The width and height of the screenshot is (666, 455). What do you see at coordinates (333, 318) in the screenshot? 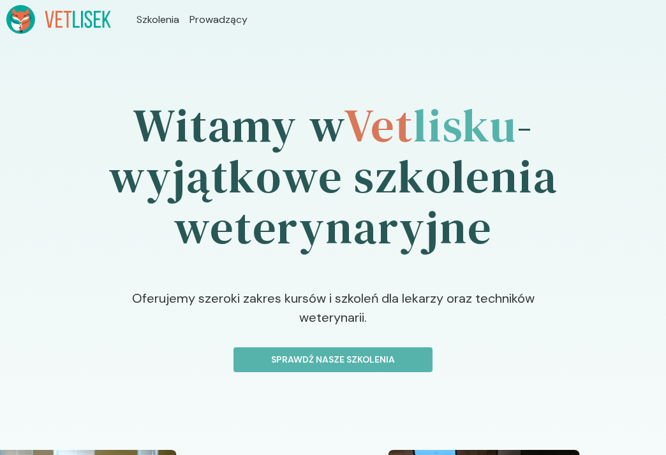
I see `p: Oferujemy szeroki zakres kursów i szkoleń dla lekarzy oraz techników weterynarii.` at bounding box center [333, 318].